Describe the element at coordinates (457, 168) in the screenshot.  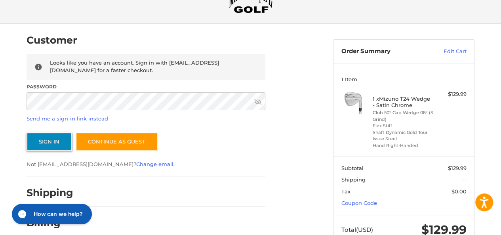
I see `span: $129.99` at that location.